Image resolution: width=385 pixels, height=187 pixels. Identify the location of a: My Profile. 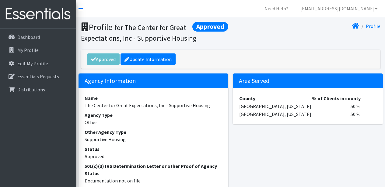
(38, 50).